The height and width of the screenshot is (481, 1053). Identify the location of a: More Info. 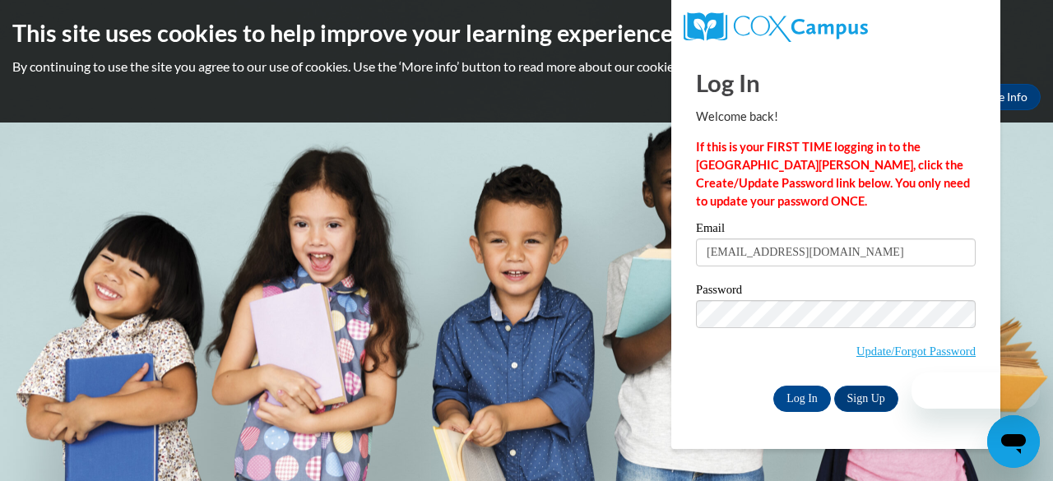
(1002, 97).